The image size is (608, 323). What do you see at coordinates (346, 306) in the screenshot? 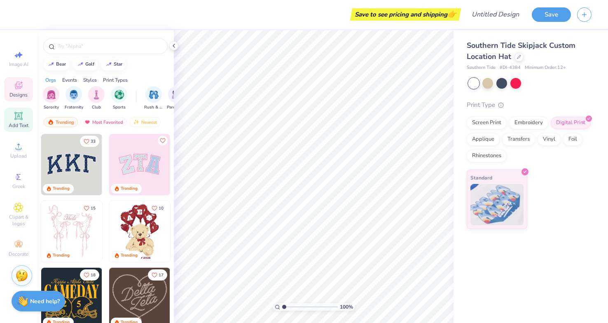
I see `span: 100 %` at bounding box center [346, 306].